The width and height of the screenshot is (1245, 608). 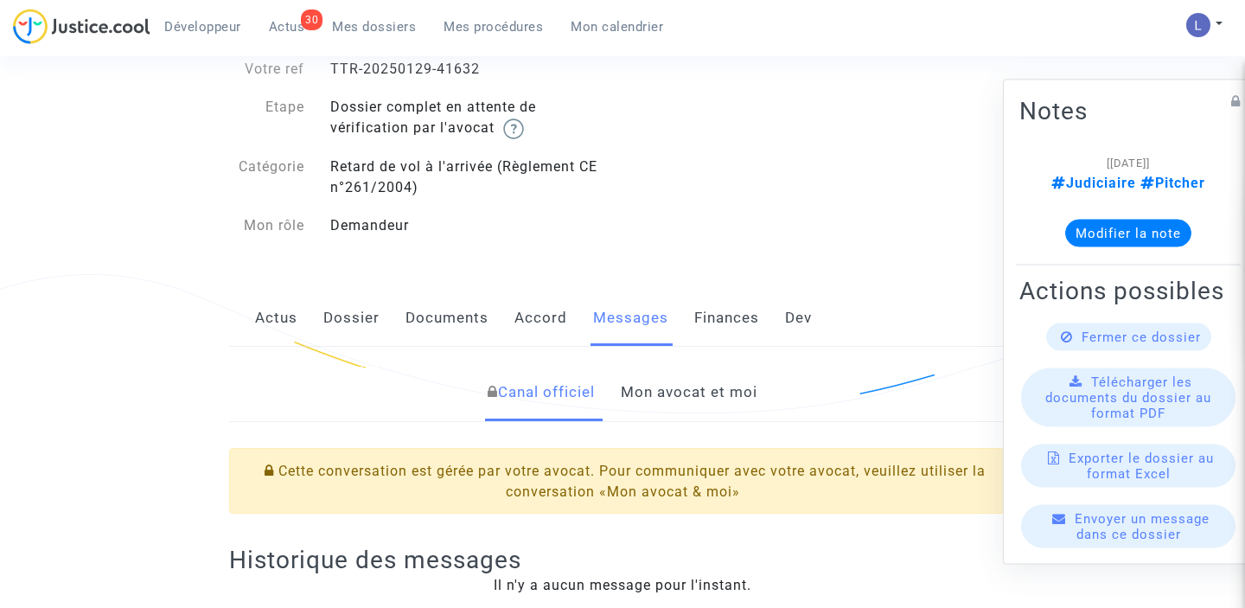 What do you see at coordinates (623, 559) in the screenshot?
I see `h2: Historique des messages` at bounding box center [623, 559].